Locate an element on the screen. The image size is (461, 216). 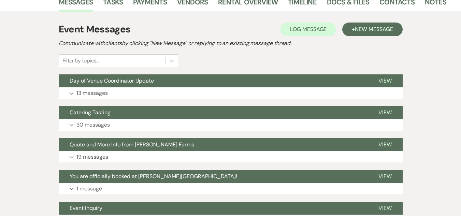
button: Log Message is located at coordinates (308, 29).